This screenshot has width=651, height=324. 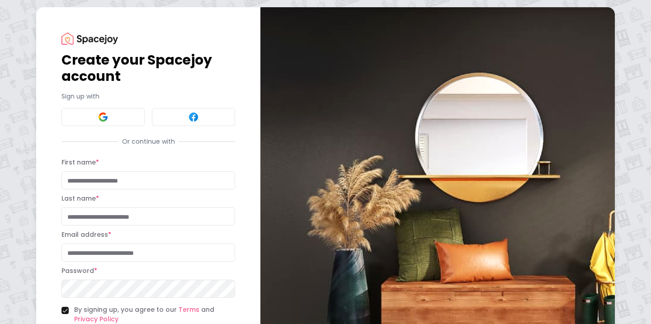 I want to click on span: Or continue with, so click(x=148, y=141).